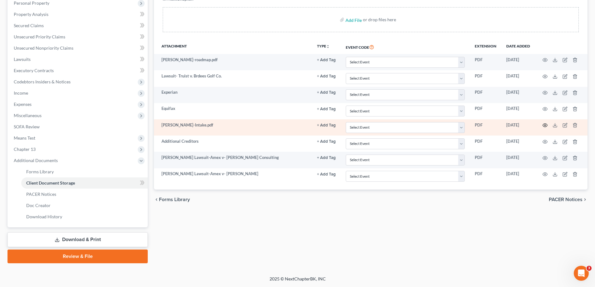  What do you see at coordinates (328, 47) in the screenshot?
I see `i: unfold_more` at bounding box center [328, 47].